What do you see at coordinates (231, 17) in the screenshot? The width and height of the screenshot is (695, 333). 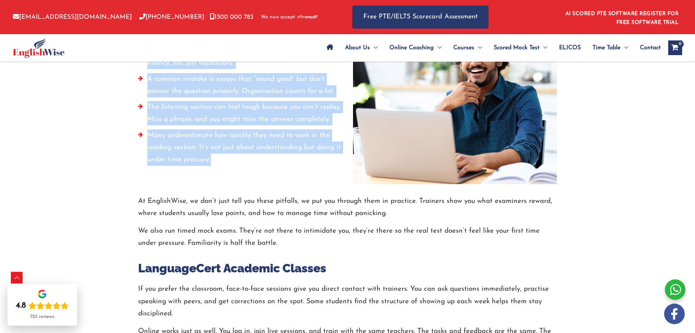 I see `a: 1300 000 783` at bounding box center [231, 17].